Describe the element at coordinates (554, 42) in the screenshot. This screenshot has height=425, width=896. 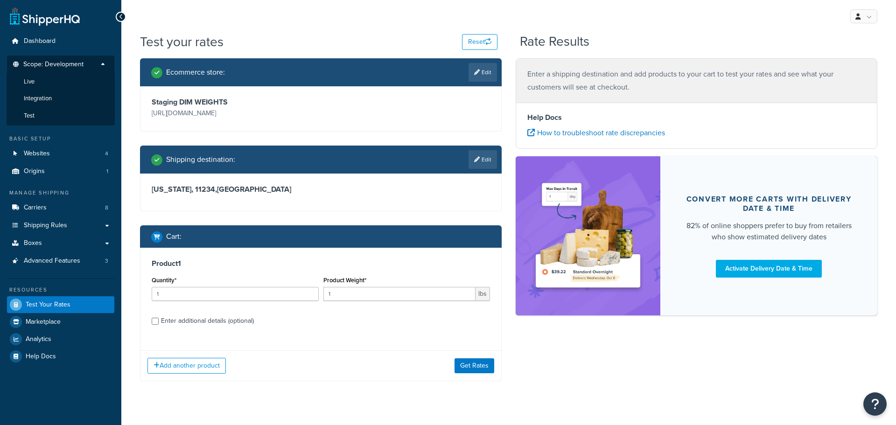
I see `h2: Rate Results` at that location.